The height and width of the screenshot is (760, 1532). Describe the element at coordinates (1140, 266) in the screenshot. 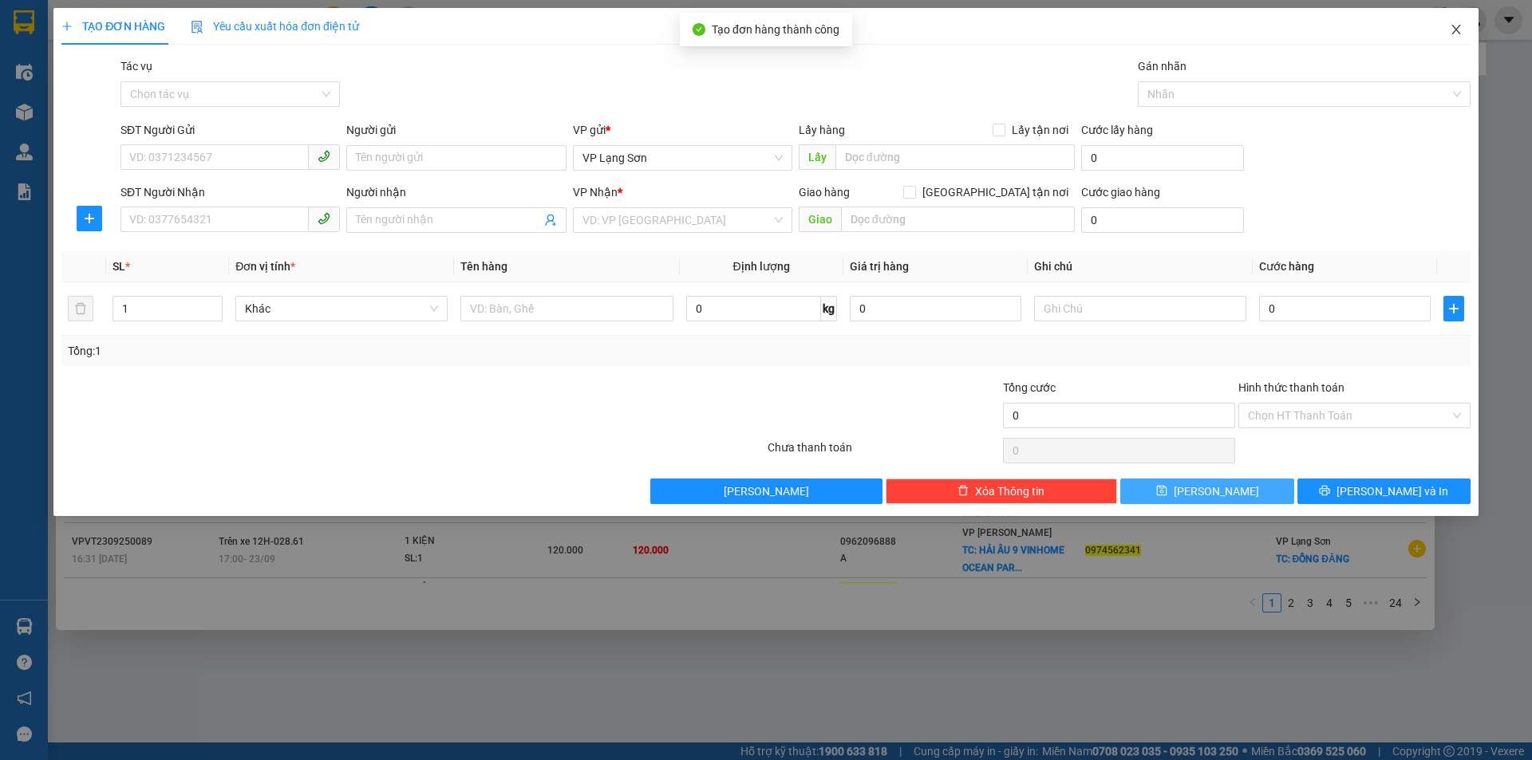

I see `th: Ghi chú` at that location.